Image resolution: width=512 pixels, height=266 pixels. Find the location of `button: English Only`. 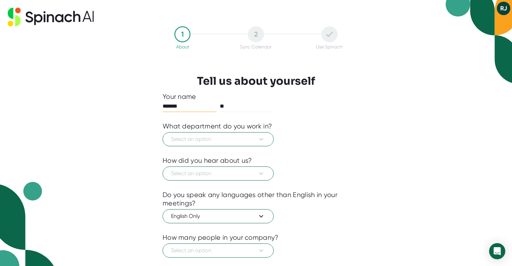

button: English Only is located at coordinates (218, 217).